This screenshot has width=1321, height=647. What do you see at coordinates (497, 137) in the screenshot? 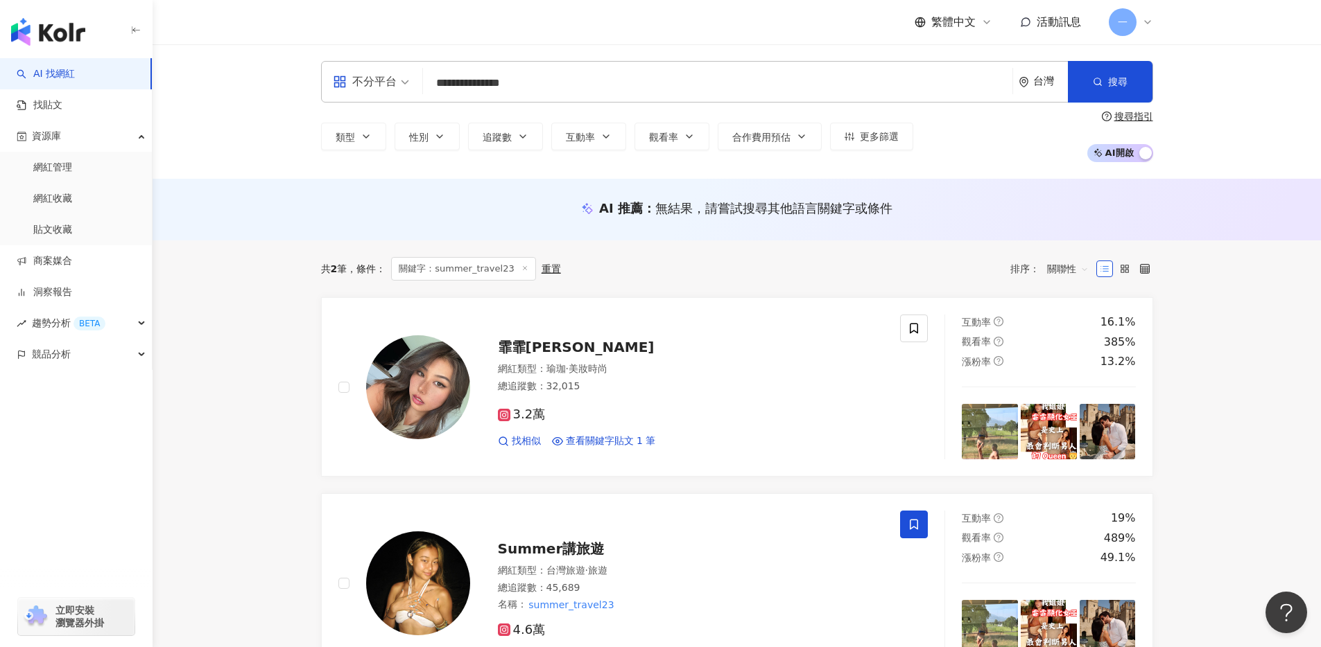
I see `span: 追蹤數` at bounding box center [497, 137].